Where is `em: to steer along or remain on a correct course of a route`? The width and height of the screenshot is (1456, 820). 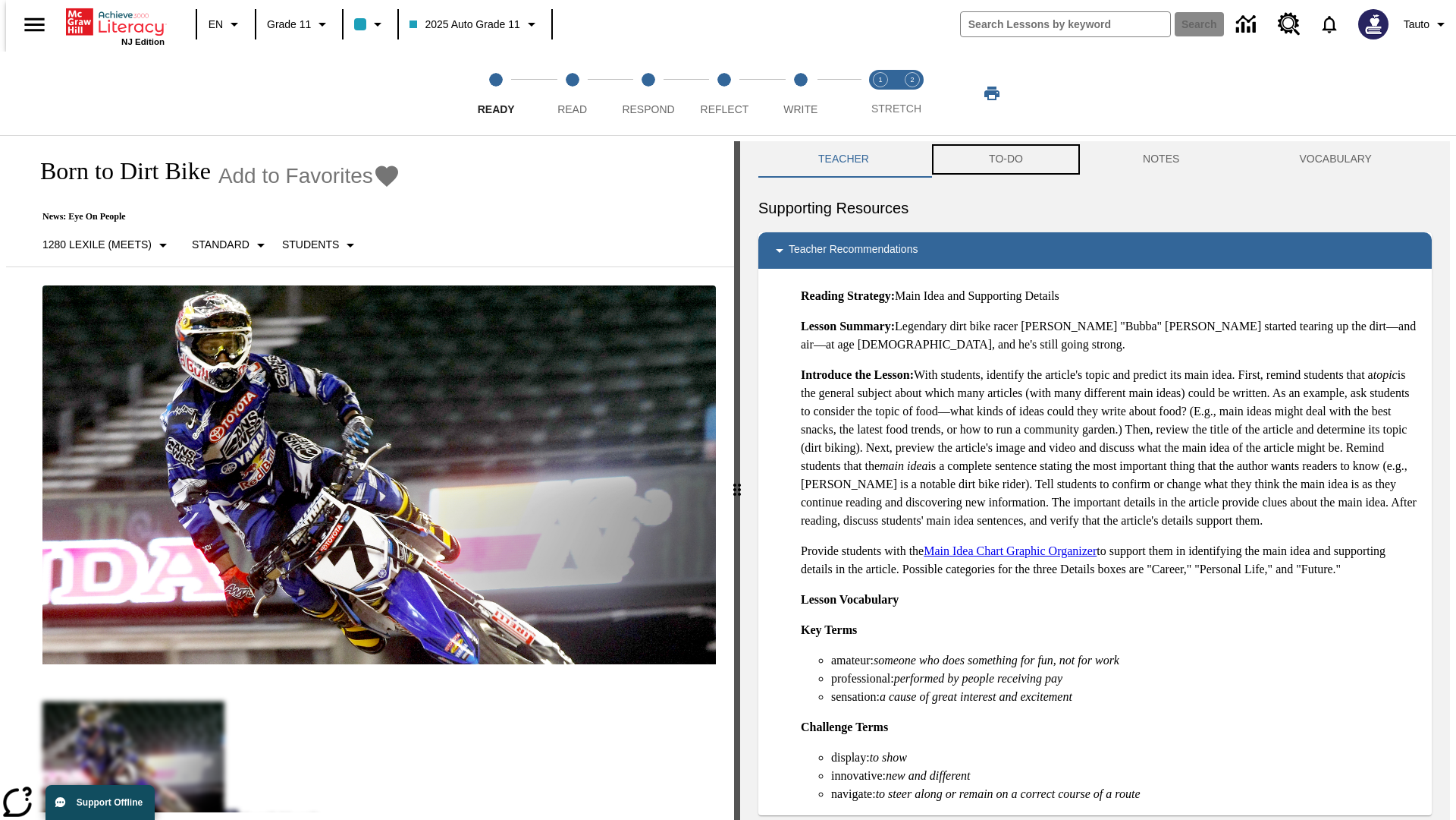 em: to steer along or remain on a correct course of a route is located at coordinates (1008, 793).